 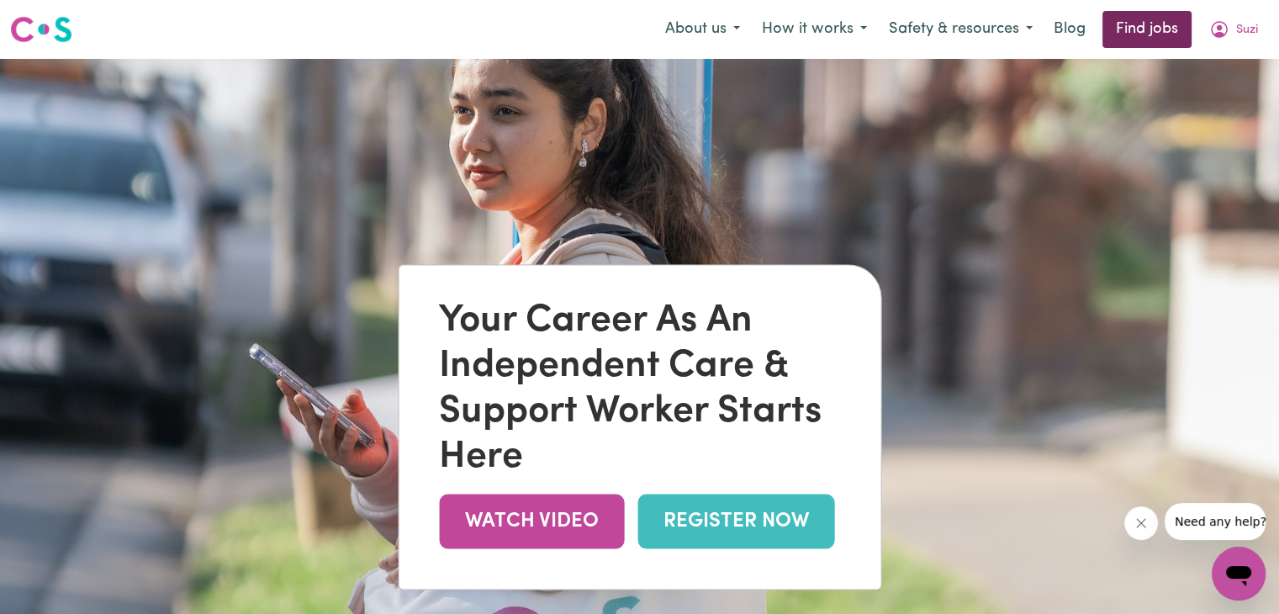 What do you see at coordinates (814, 29) in the screenshot?
I see `button: How it works` at bounding box center [814, 29].